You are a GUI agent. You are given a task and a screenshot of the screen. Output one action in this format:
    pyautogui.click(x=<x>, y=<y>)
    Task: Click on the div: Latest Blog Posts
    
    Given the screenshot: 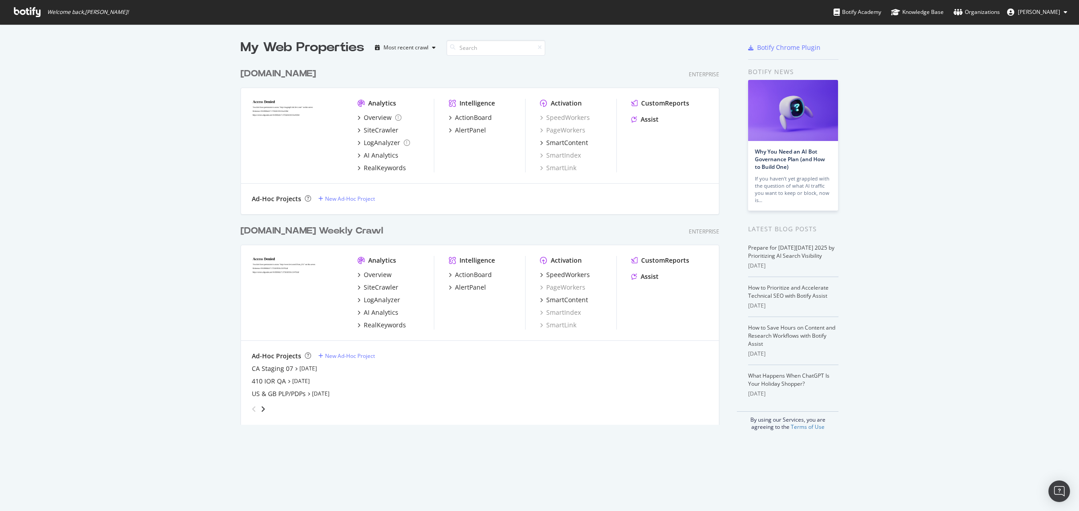 What is the action you would take?
    pyautogui.click(x=793, y=229)
    